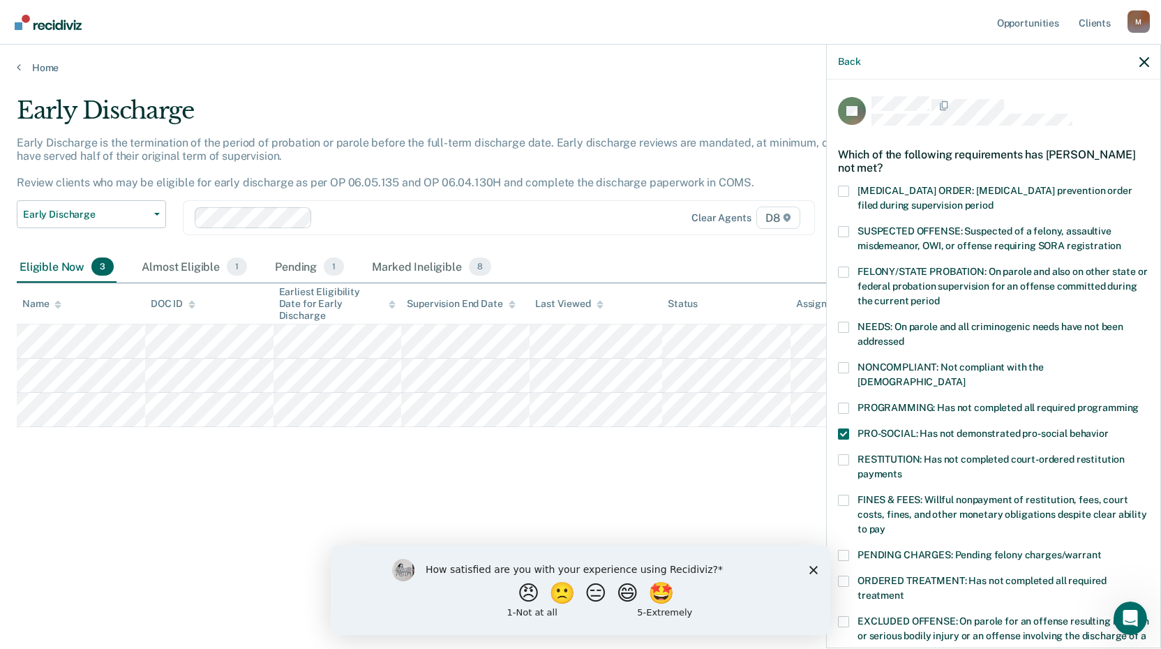  What do you see at coordinates (48, 22) in the screenshot?
I see `img: Recidiviz` at bounding box center [48, 22].